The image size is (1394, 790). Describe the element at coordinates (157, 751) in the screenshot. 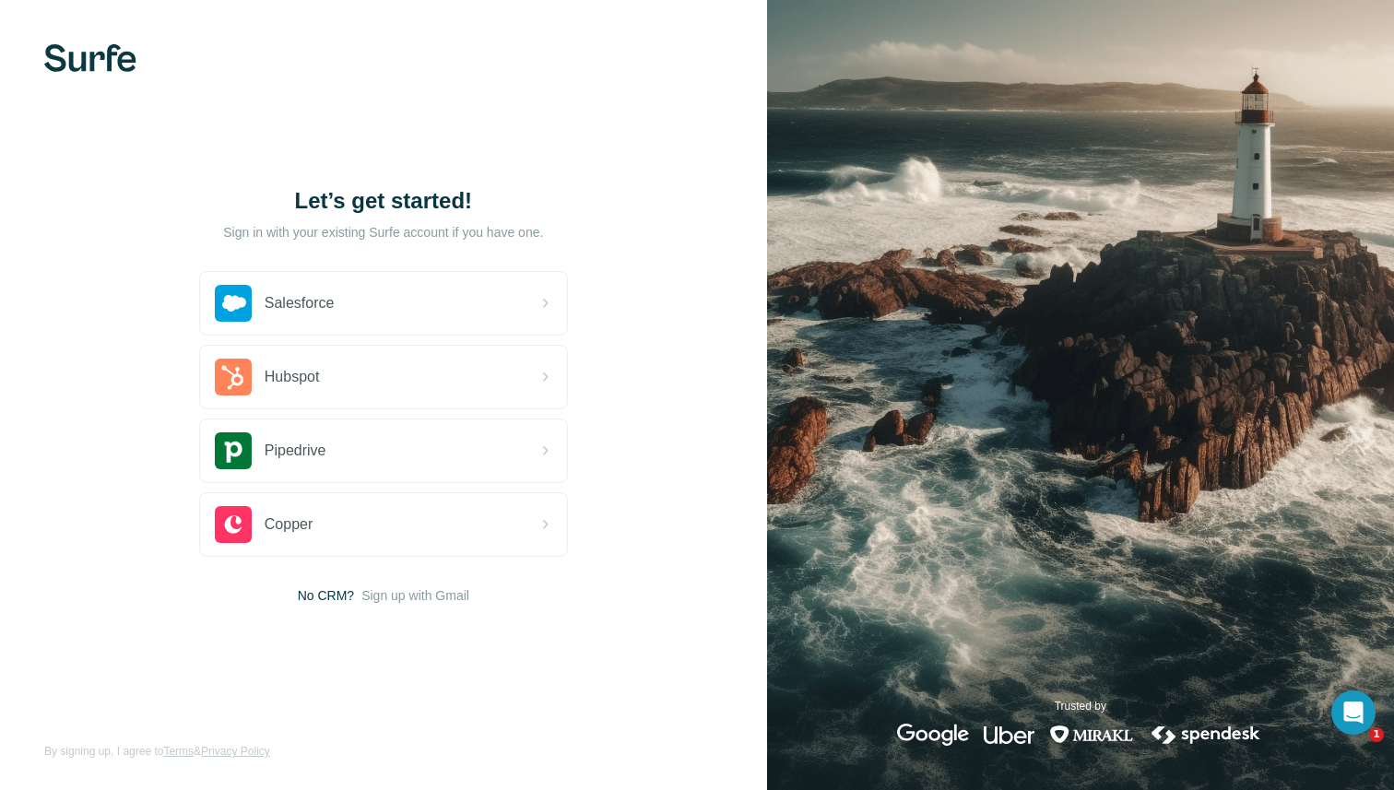

I see `span: By signing up, I agree to &` at that location.